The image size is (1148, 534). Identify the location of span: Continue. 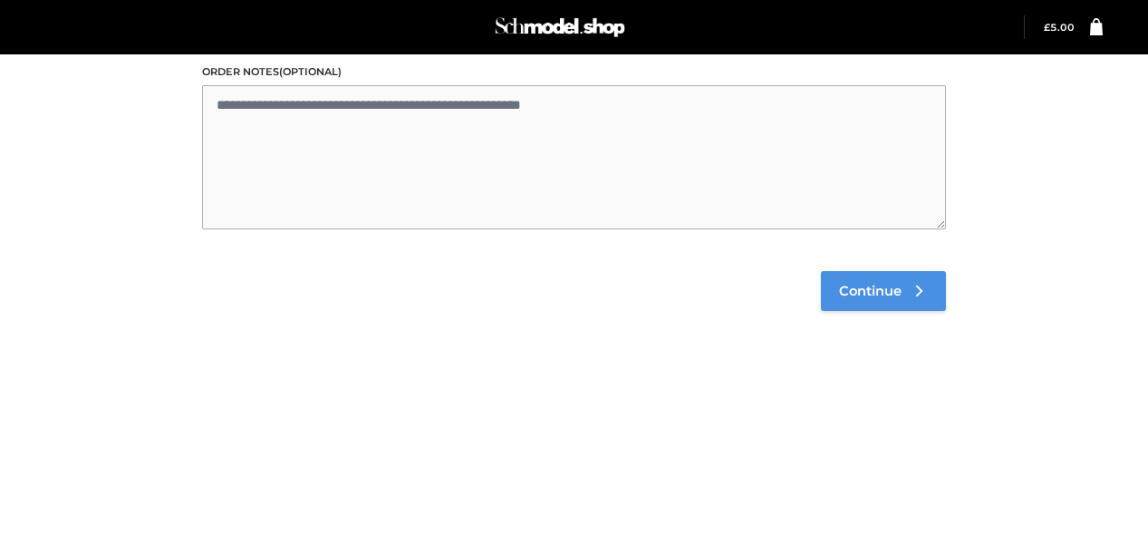
(870, 291).